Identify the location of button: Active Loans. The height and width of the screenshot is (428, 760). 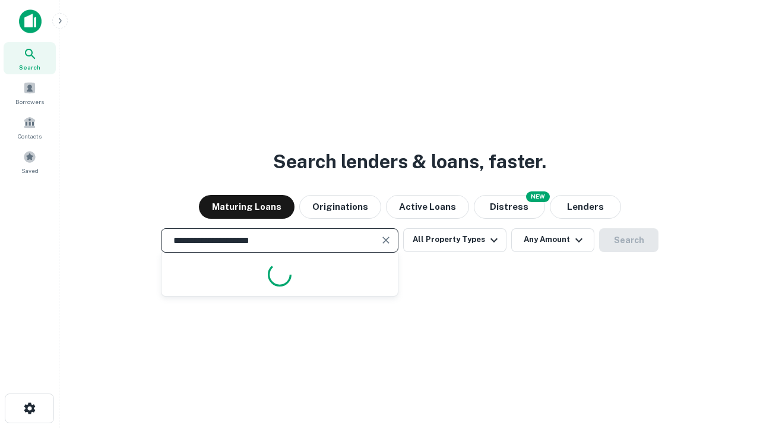
(428, 207).